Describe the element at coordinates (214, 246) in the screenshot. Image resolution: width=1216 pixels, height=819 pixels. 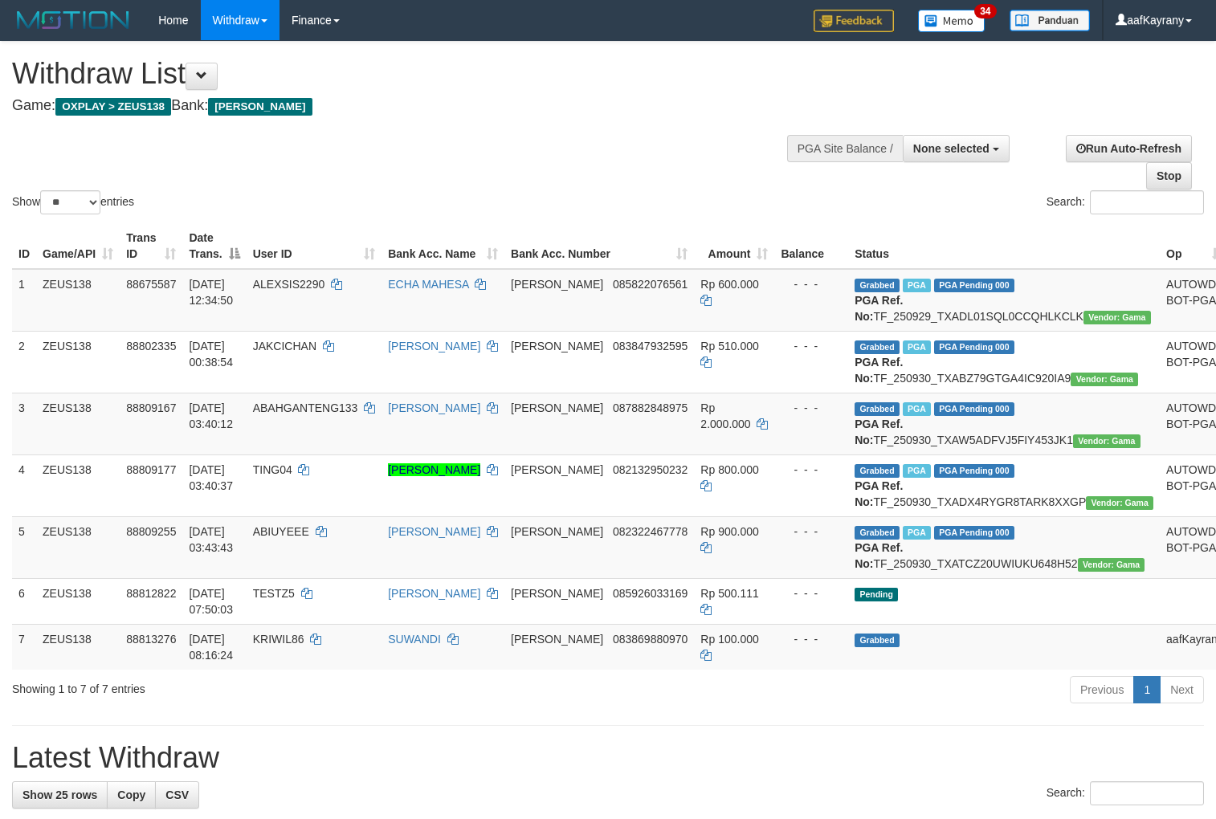
I see `th: Date Trans.: activate to sort column descending` at that location.